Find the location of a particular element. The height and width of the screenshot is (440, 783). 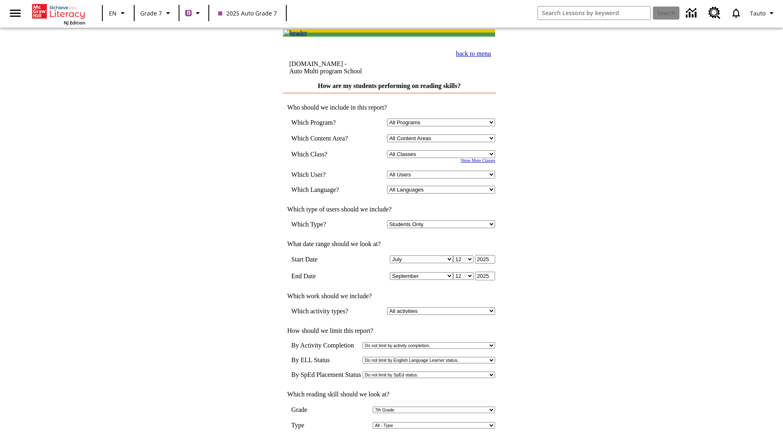

button: Language: EN, Select a language is located at coordinates (118, 13).